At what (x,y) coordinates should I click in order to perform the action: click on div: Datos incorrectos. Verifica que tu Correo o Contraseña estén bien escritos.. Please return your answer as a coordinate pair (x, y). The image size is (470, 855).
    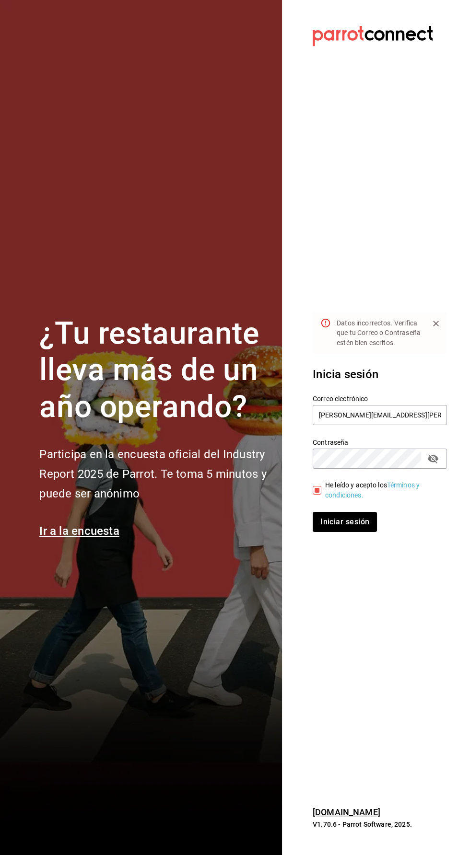
    Looking at the image, I should click on (379, 333).